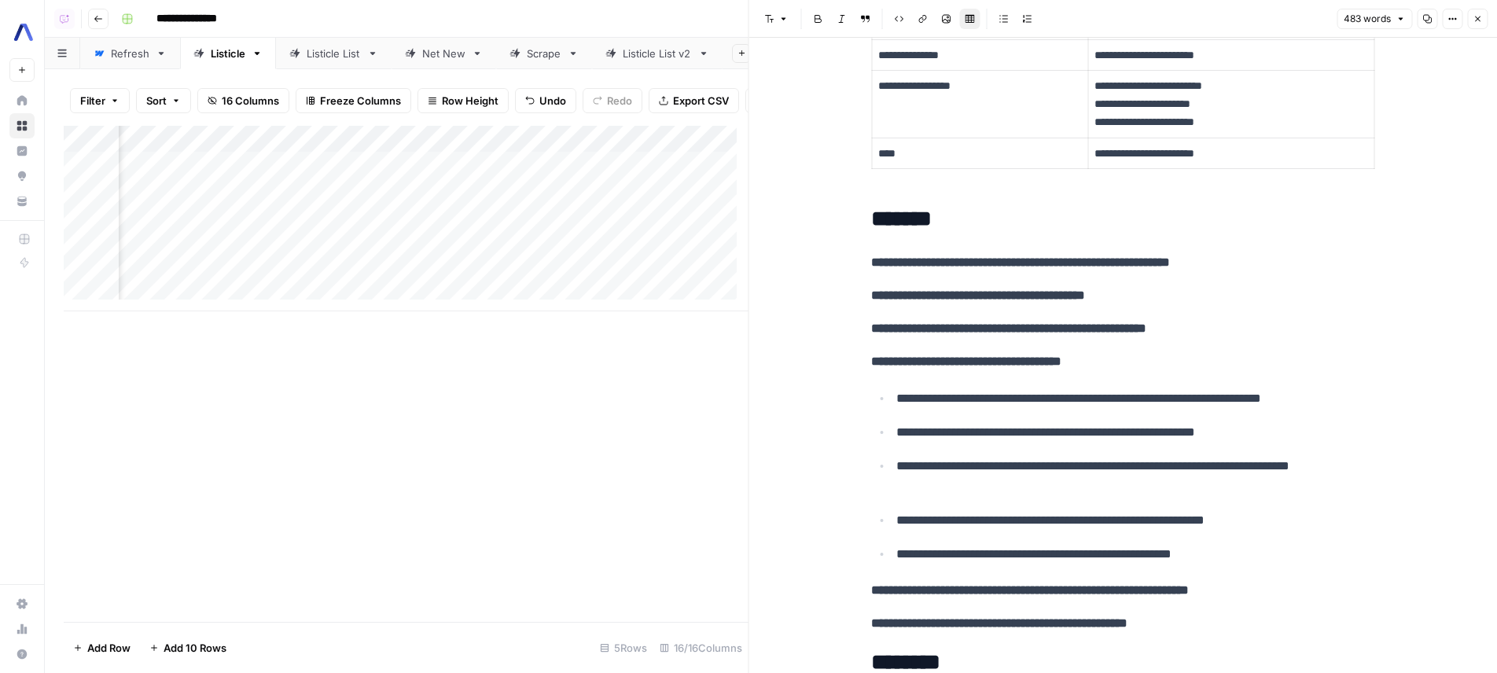 This screenshot has height=673, width=1497. Describe the element at coordinates (333, 53) in the screenshot. I see `div: Listicle List` at that location.